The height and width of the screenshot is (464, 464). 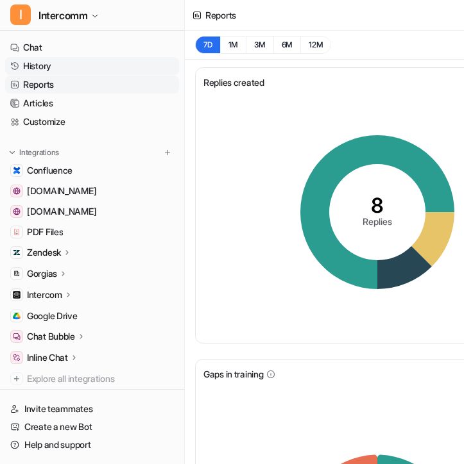 What do you see at coordinates (233, 82) in the screenshot?
I see `span: Replies created` at bounding box center [233, 82].